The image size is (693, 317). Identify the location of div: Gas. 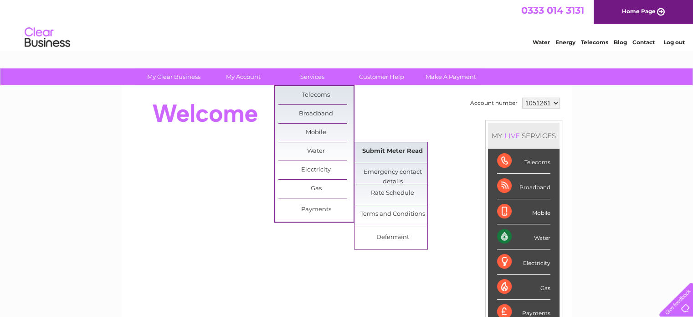
(523, 287).